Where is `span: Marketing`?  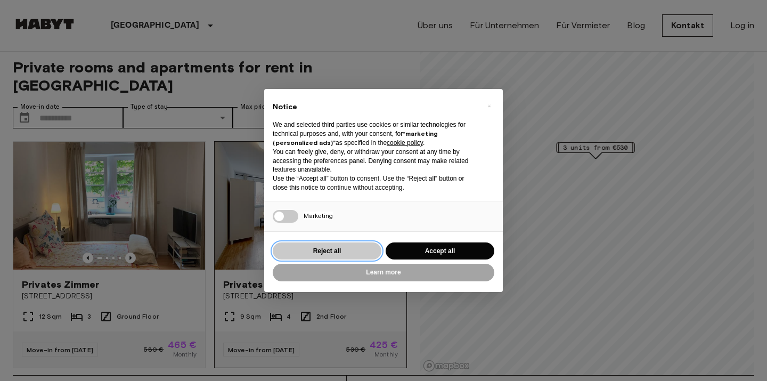 span: Marketing is located at coordinates (318, 215).